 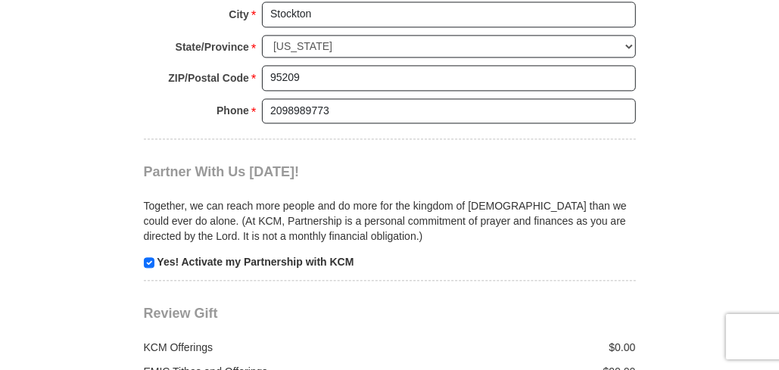 I want to click on strong: State/Province, so click(x=212, y=47).